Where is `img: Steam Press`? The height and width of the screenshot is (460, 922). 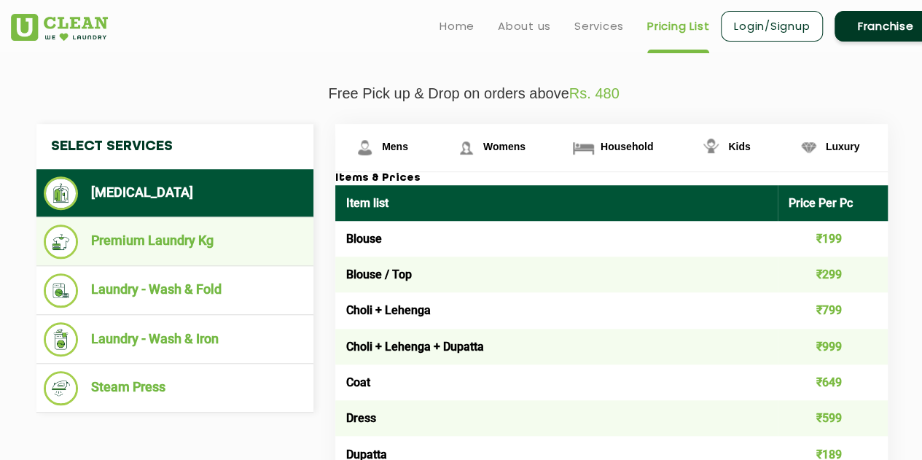
img: Steam Press is located at coordinates (60, 388).